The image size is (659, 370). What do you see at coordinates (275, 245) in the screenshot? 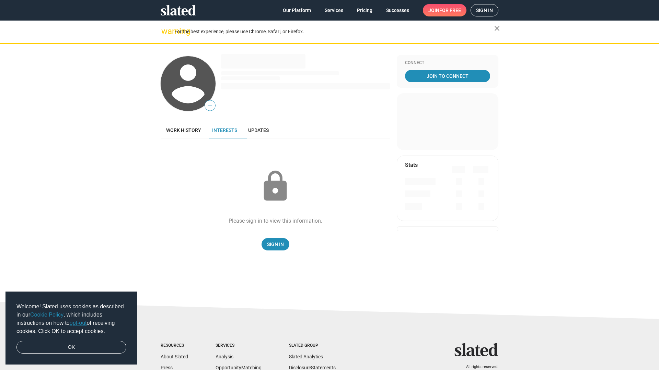
I see `span: Sign In` at bounding box center [275, 245].